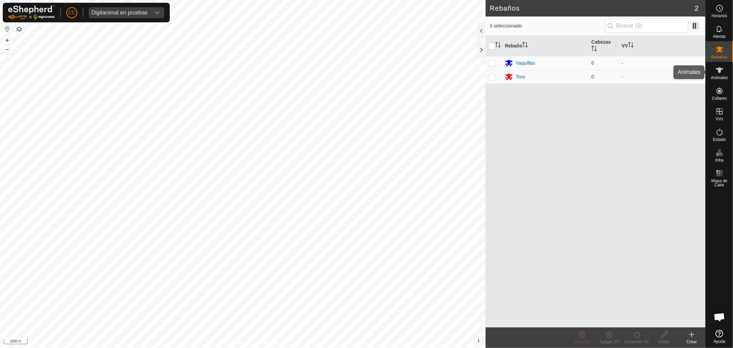 The height and width of the screenshot is (348, 733). What do you see at coordinates (157, 13) in the screenshot?
I see `div: dropdown trigger` at bounding box center [157, 13].